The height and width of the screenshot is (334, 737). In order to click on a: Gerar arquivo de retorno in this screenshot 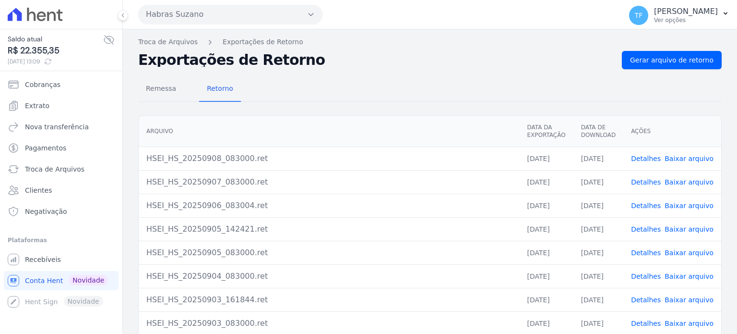, I will do `click(672, 60)`.